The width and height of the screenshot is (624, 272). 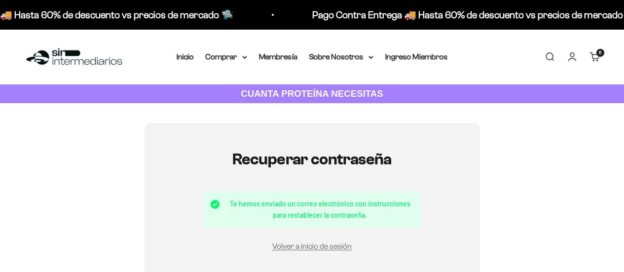 What do you see at coordinates (600, 53) in the screenshot?
I see `span: 6` at bounding box center [600, 53].